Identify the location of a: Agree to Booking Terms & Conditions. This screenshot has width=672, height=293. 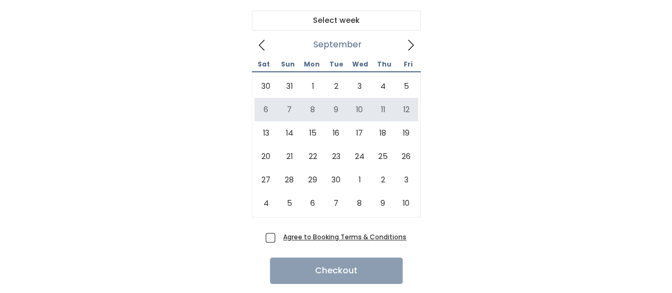
(345, 236).